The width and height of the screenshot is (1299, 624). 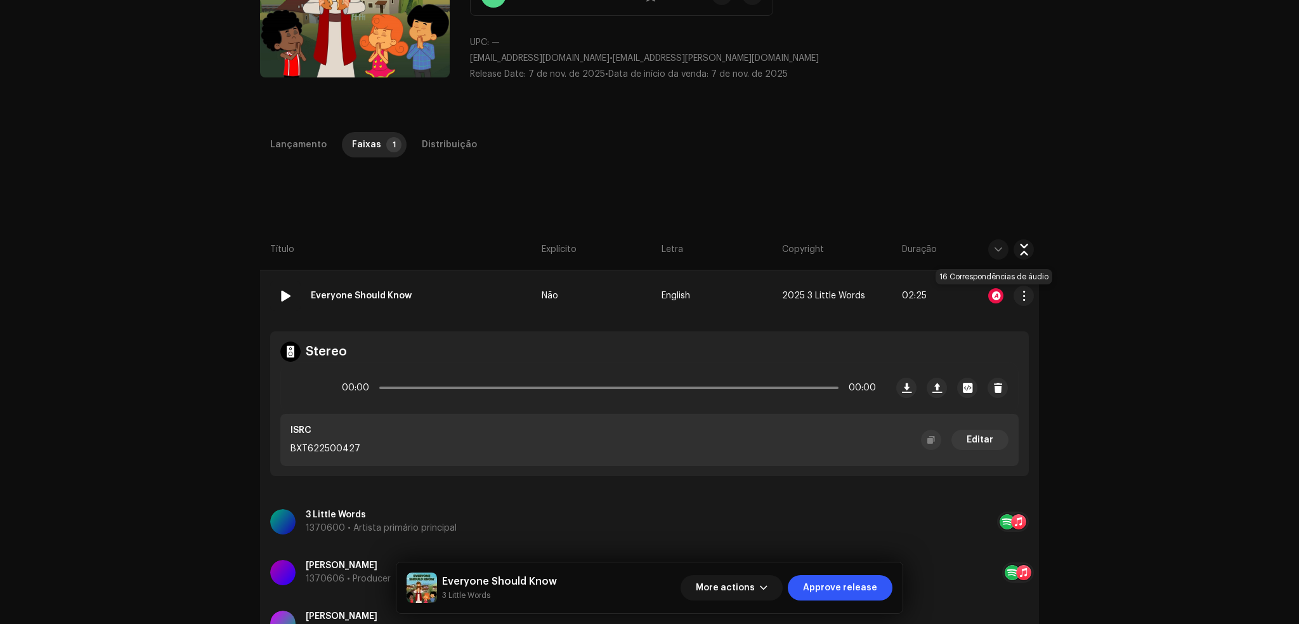 I want to click on img: 40988624-6ca5-46d1-a04a-0d1753cd36c2, so click(x=422, y=587).